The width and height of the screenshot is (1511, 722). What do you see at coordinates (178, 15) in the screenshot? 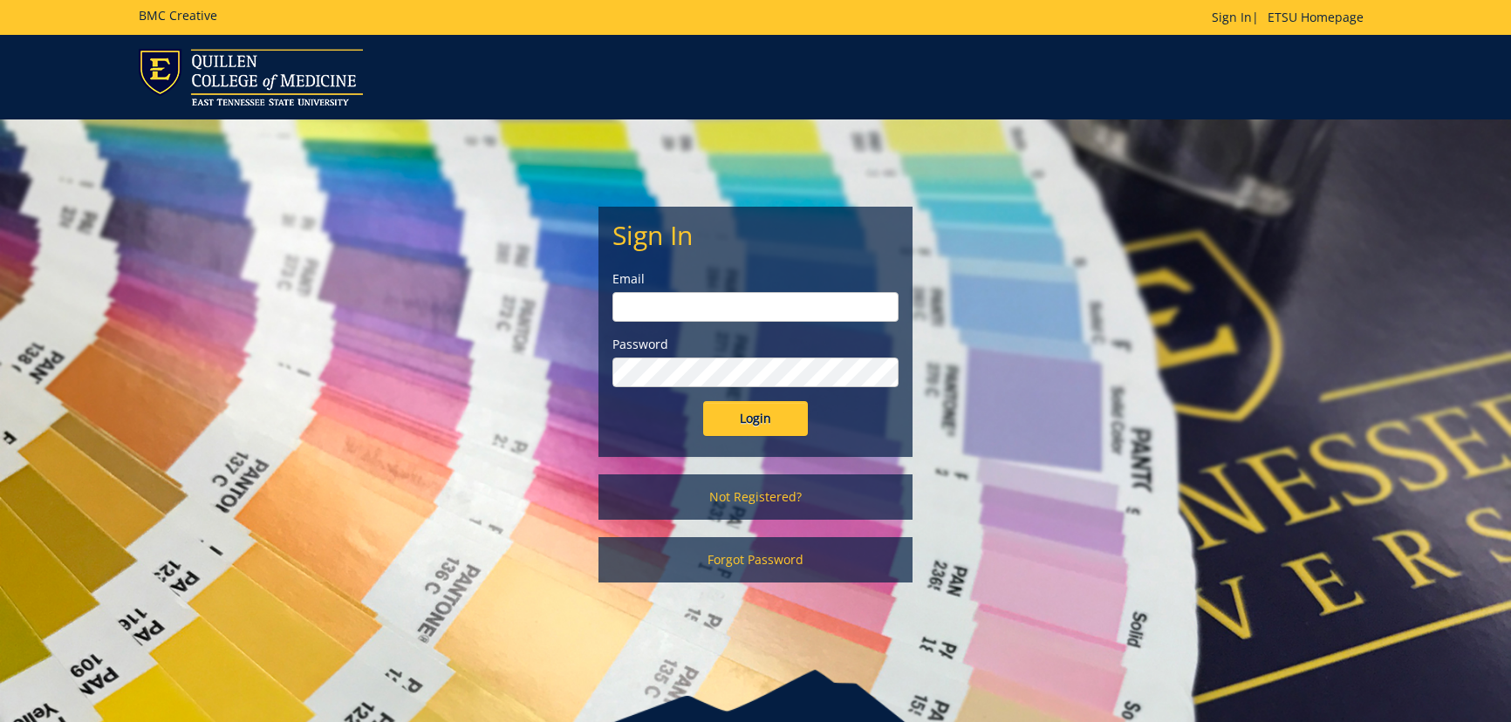
I see `h5: BMC Creative` at bounding box center [178, 15].